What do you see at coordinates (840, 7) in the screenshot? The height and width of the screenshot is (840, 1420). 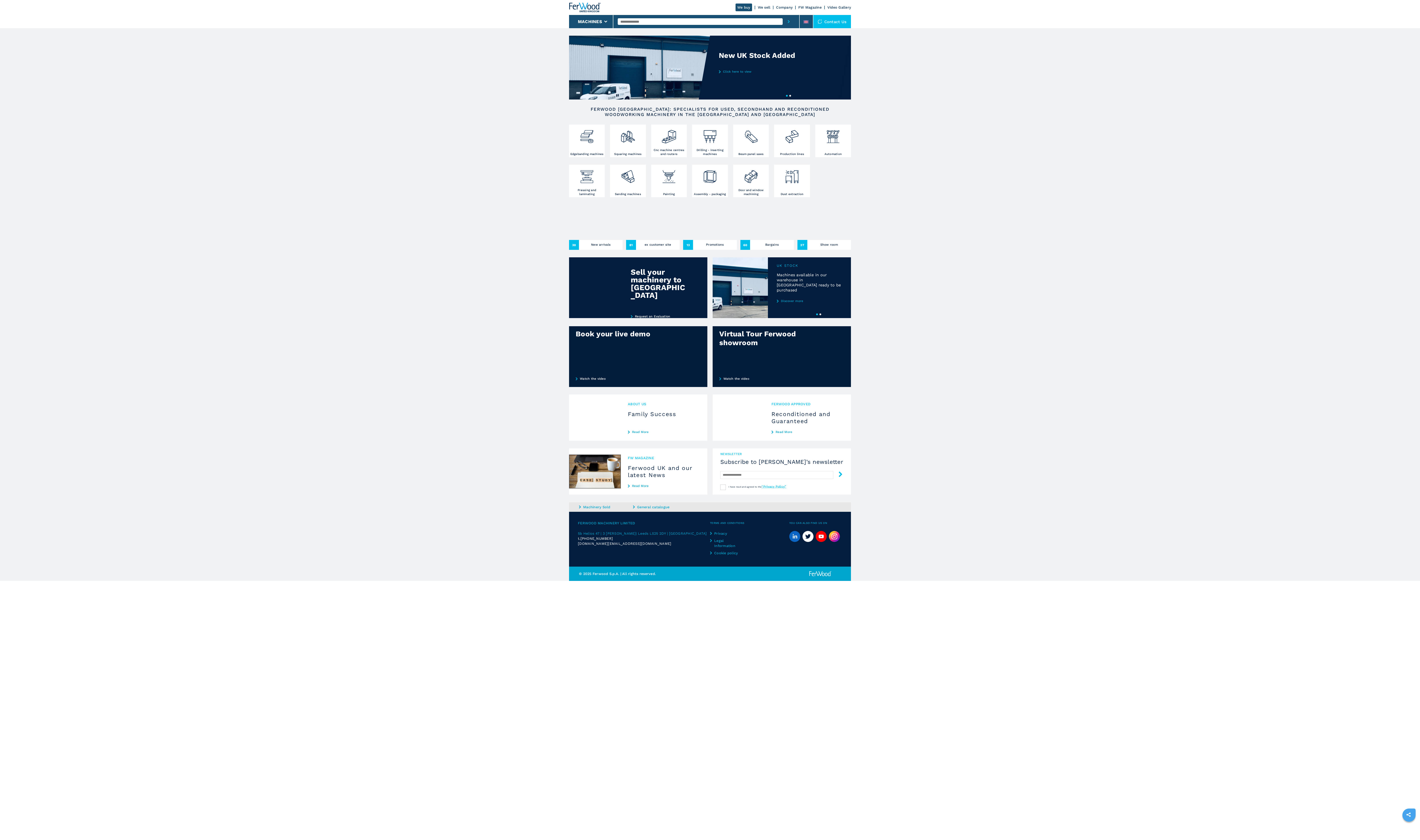 I see `a: Video Gallery` at bounding box center [840, 7].